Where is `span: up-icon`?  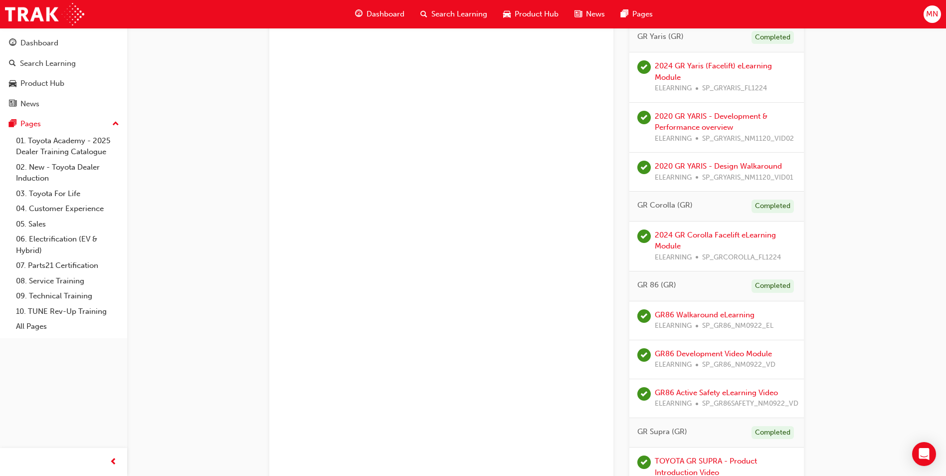 span: up-icon is located at coordinates (116, 124).